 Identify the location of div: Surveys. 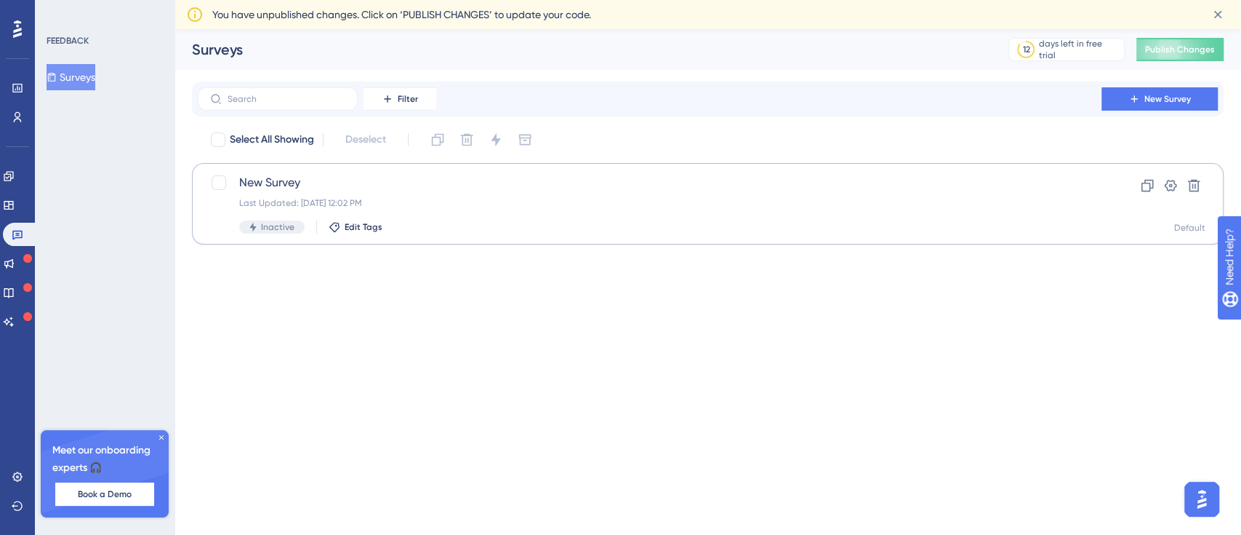
(582, 49).